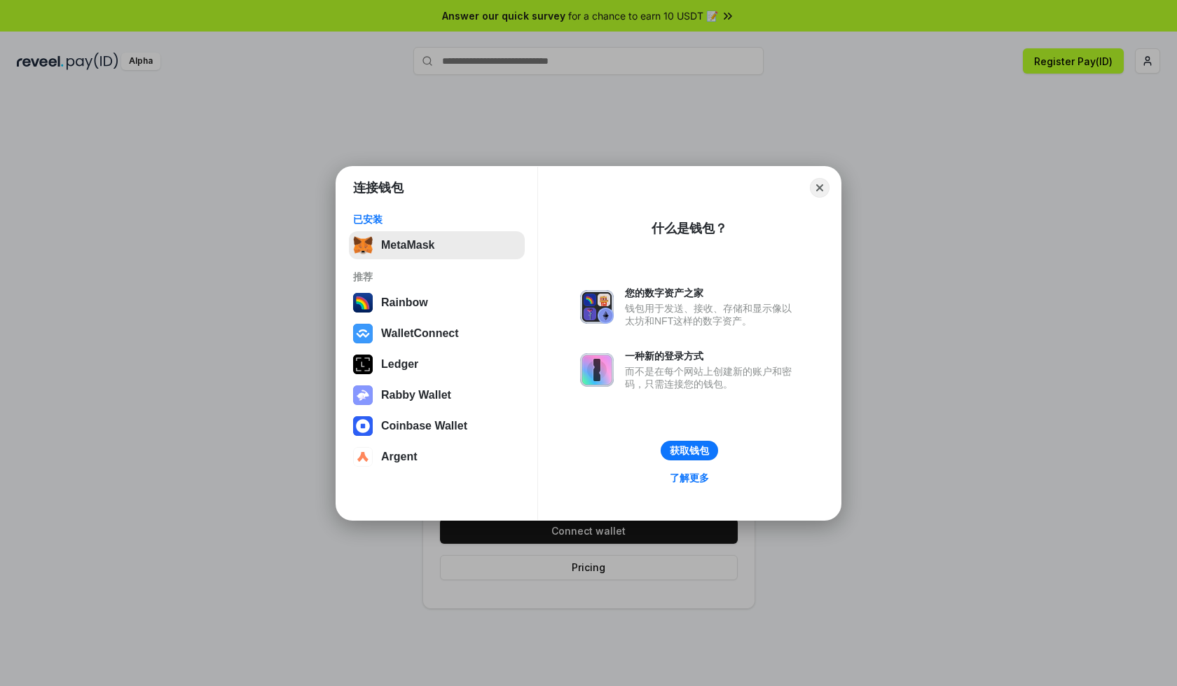 This screenshot has width=1177, height=686. What do you see at coordinates (436, 219) in the screenshot?
I see `div: 已安装` at bounding box center [436, 219].